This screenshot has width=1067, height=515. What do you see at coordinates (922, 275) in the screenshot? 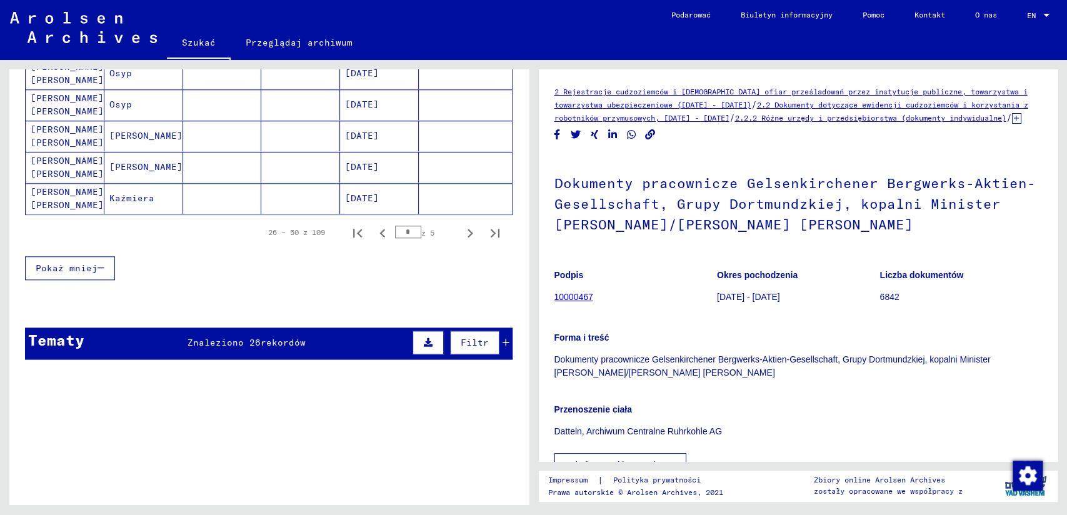
I see `b: Liczba dokumentów` at bounding box center [922, 275].